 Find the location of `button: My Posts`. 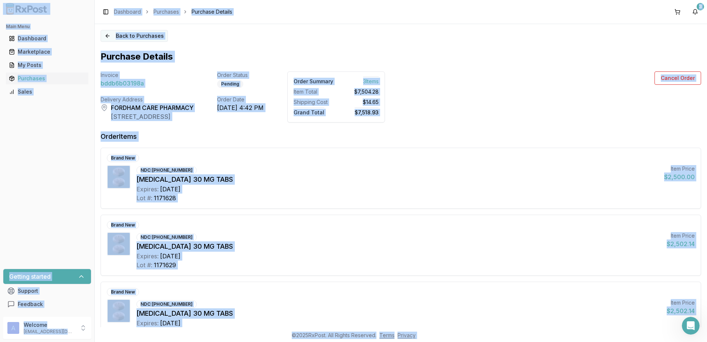

button: My Posts is located at coordinates (47, 65).